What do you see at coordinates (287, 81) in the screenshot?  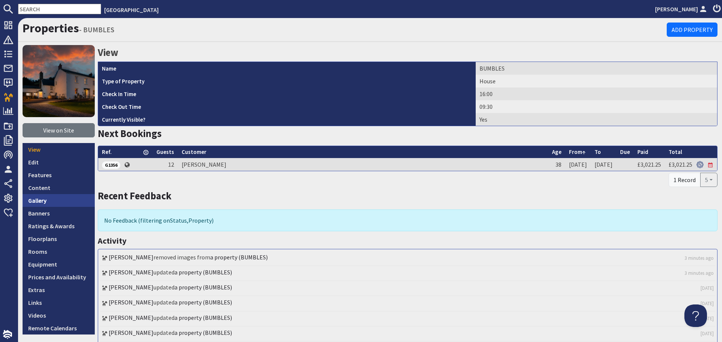 I see `th: Type of Property` at bounding box center [287, 81].